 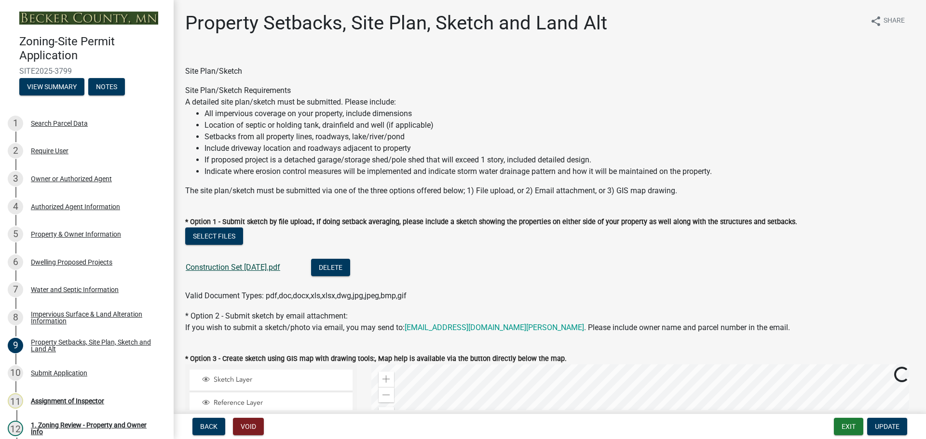 I want to click on li: Include driveway location and roadways adjacent to property, so click(x=559, y=149).